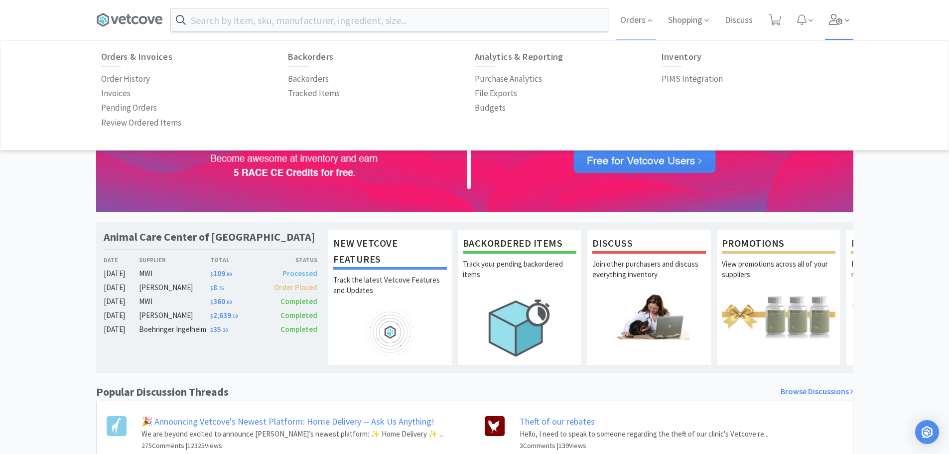 The width and height of the screenshot is (949, 454). What do you see at coordinates (174, 260) in the screenshot?
I see `div: Supplier` at bounding box center [174, 260].